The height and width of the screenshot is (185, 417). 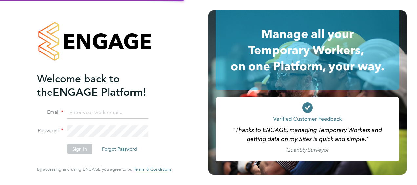 What do you see at coordinates (152, 169) in the screenshot?
I see `span: Terms & Conditions` at bounding box center [152, 169].